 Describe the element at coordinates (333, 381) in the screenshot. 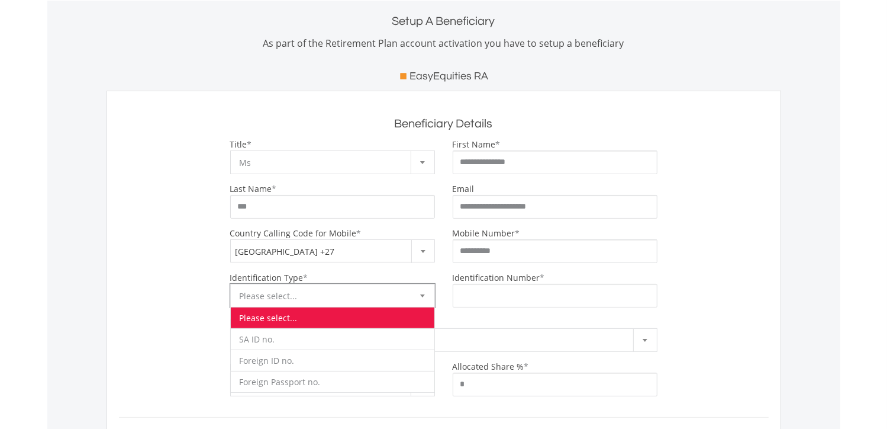

I see `li: Foreign Passport no.` at that location.